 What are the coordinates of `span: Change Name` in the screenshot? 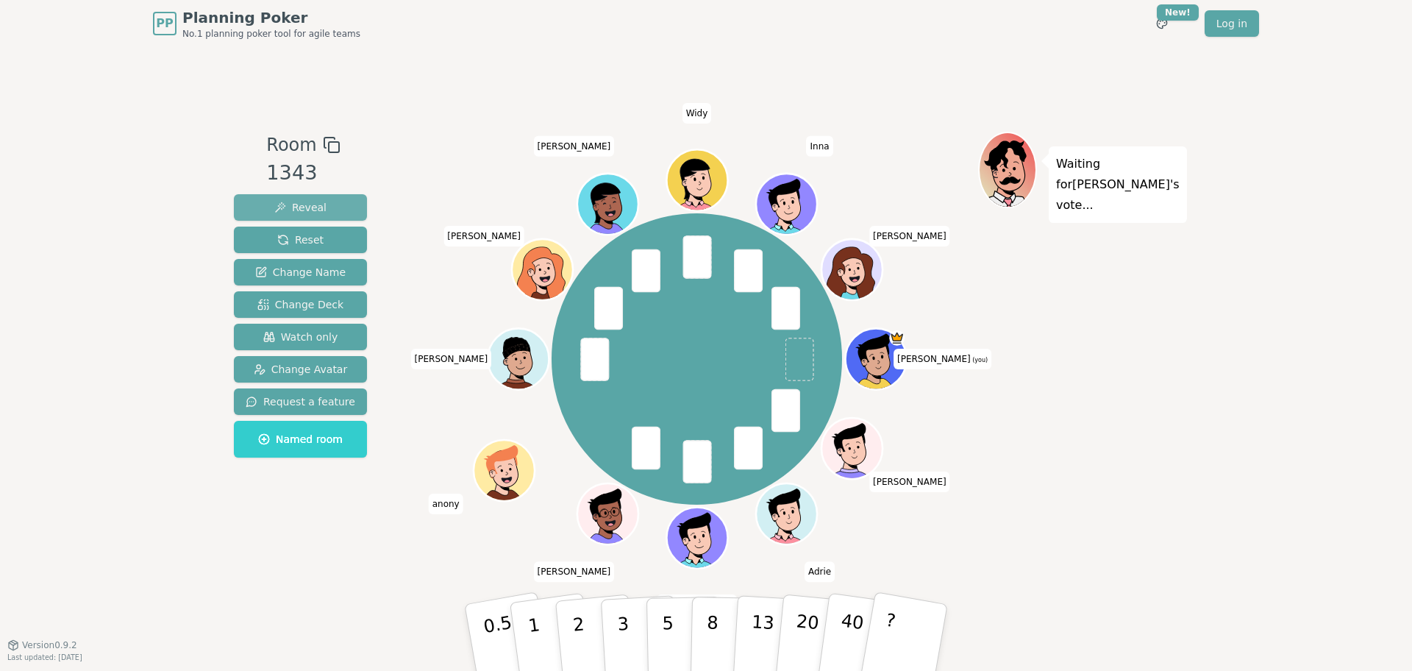 It's located at (300, 272).